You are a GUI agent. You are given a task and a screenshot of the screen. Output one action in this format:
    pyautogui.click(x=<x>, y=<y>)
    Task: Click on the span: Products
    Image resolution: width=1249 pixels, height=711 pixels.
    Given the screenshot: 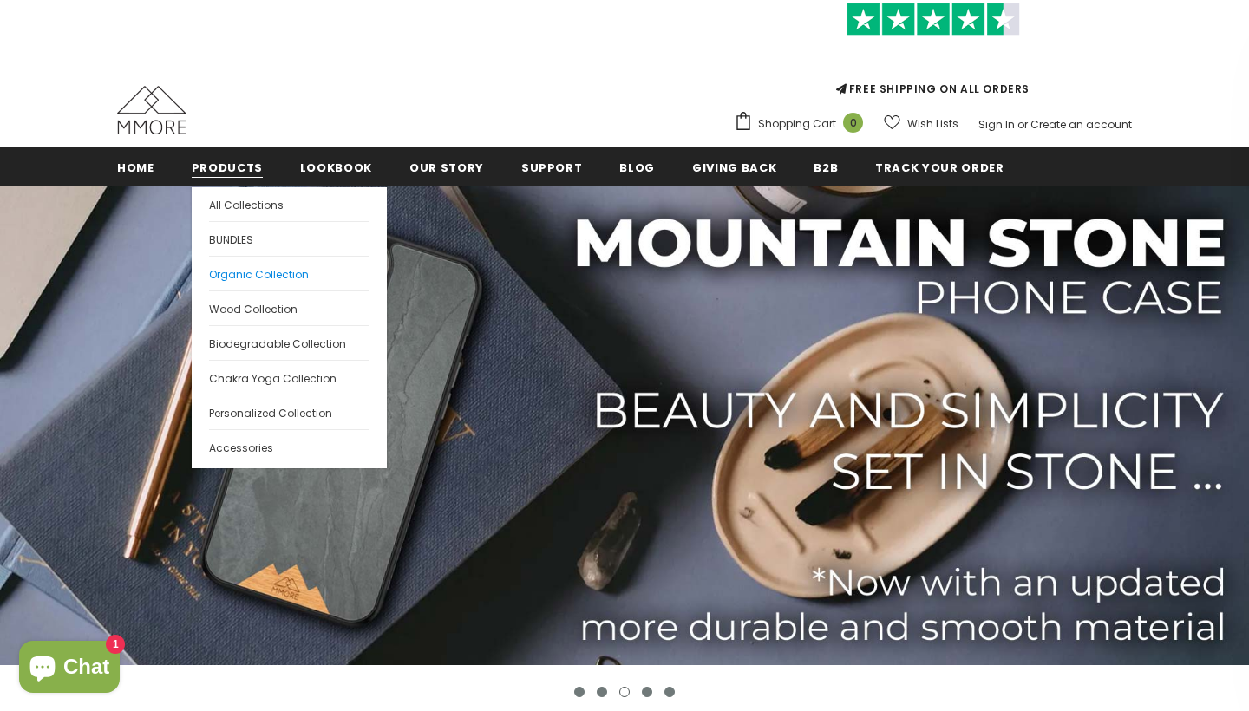 What is the action you would take?
    pyautogui.click(x=227, y=167)
    